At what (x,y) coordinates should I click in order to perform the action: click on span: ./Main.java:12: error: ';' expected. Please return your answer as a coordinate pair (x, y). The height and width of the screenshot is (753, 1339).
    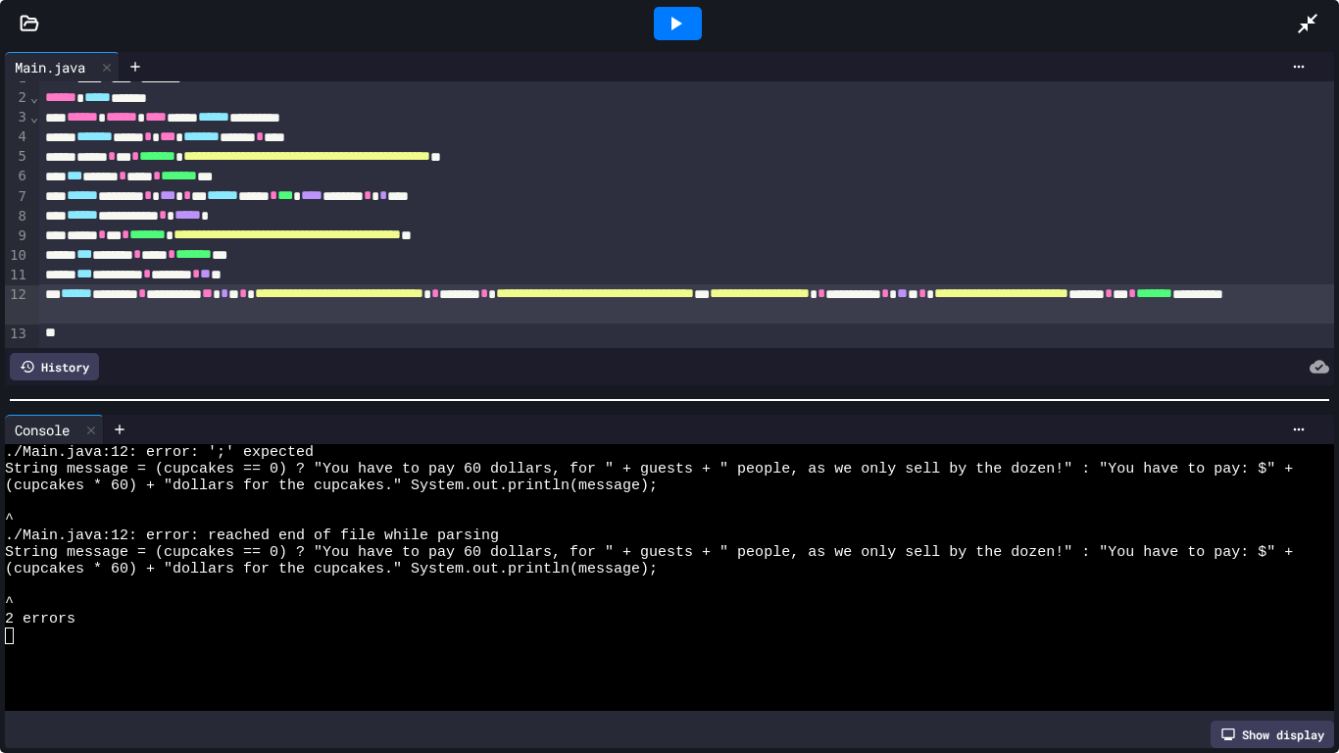
    Looking at the image, I should click on (159, 452).